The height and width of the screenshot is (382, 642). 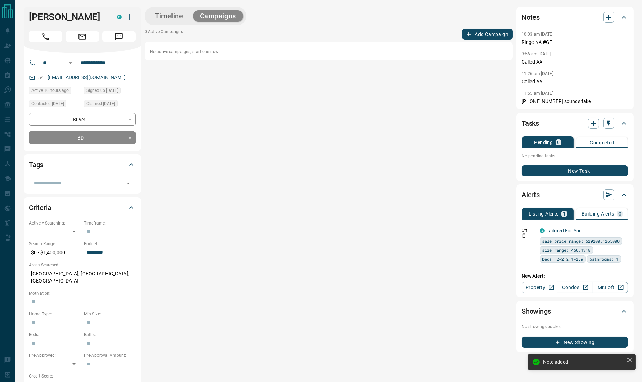 I want to click on div: Criteria, so click(x=82, y=208).